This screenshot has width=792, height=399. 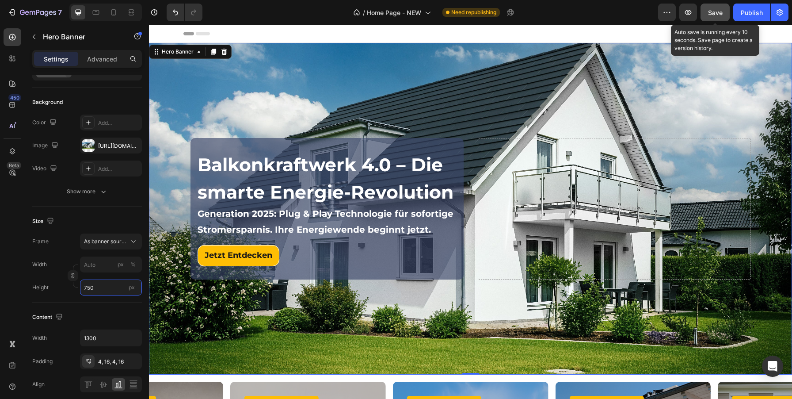 What do you see at coordinates (39, 338) in the screenshot?
I see `div: Width` at bounding box center [39, 338].